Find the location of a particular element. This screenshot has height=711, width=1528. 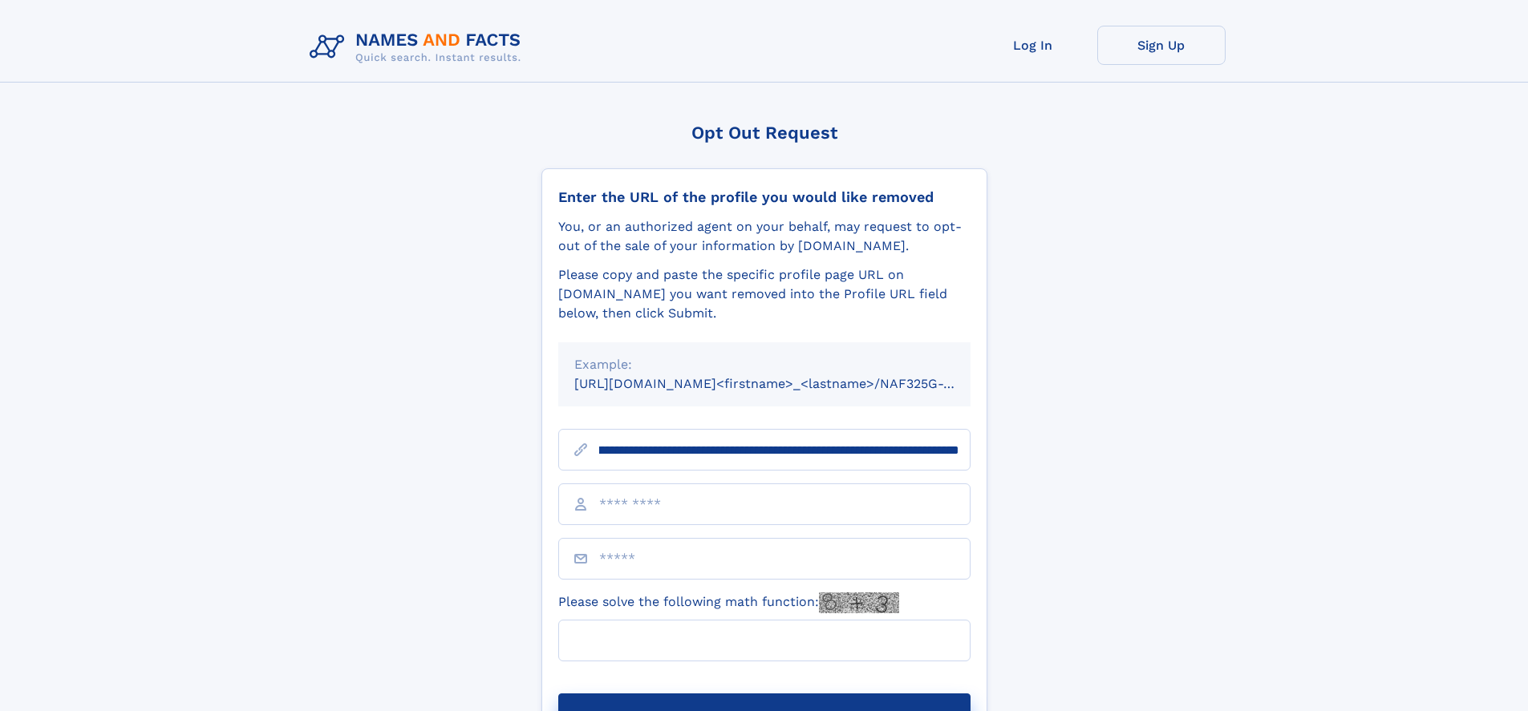

div: Opt Out Request is located at coordinates (764, 132).